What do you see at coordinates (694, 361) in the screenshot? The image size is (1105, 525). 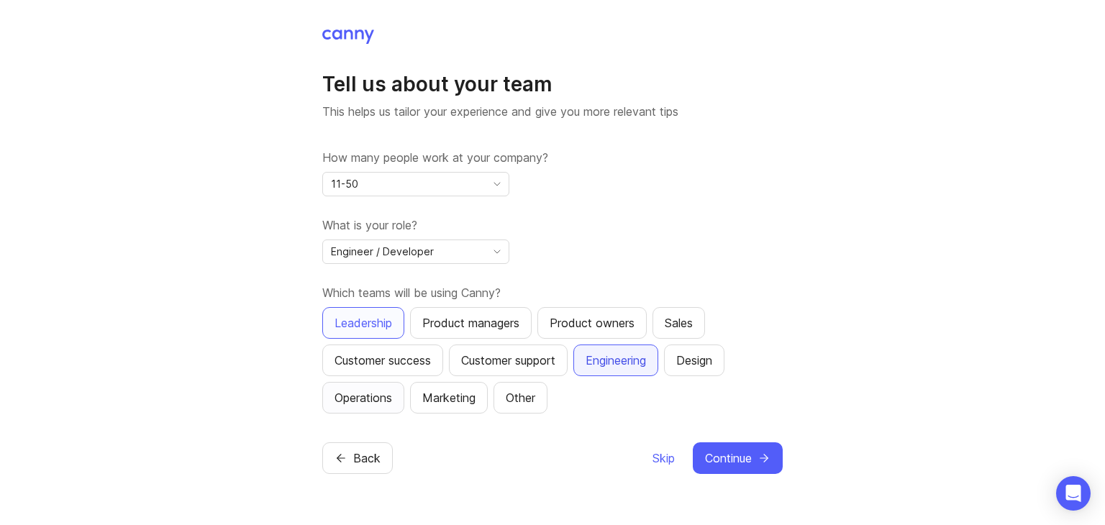 I see `div: Design` at bounding box center [694, 361].